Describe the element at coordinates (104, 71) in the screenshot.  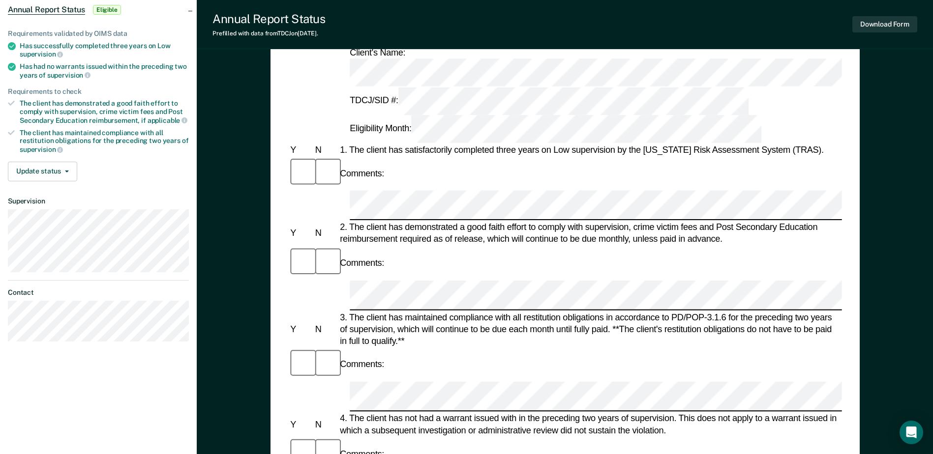
I see `div: Has had no warrants issued within the preceding two years of` at that location.